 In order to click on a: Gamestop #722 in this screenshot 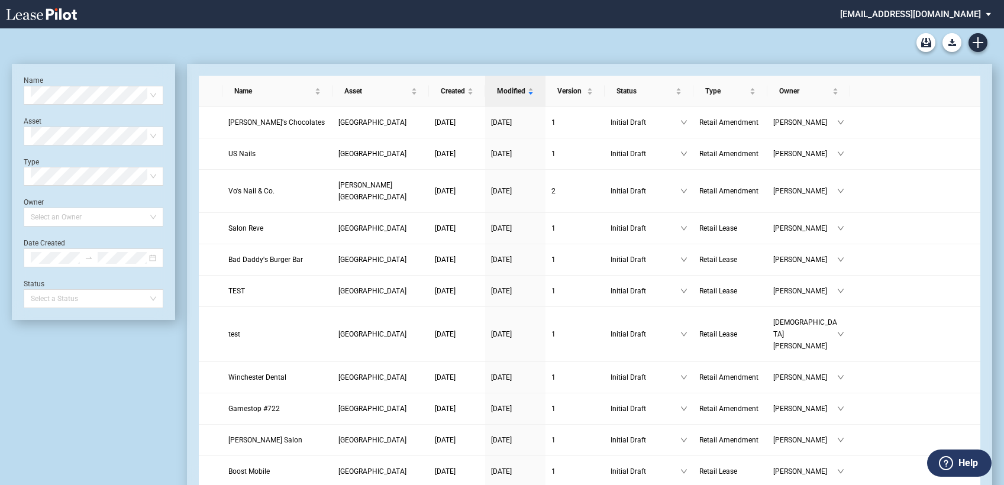, I will do `click(278, 409)`.